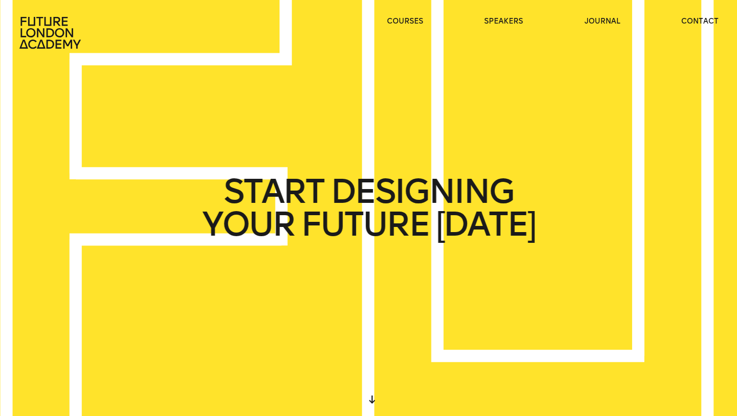 The width and height of the screenshot is (737, 416). Describe the element at coordinates (603, 22) in the screenshot. I see `a: journal` at that location.